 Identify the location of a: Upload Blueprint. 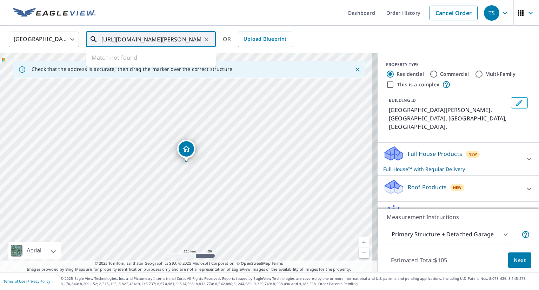
(265, 39).